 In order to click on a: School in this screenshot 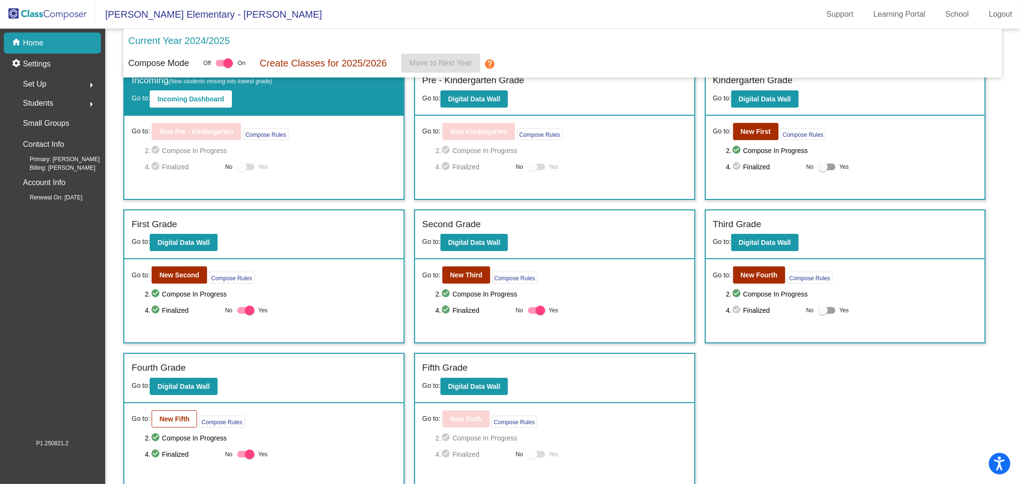, I will do `click(957, 14)`.